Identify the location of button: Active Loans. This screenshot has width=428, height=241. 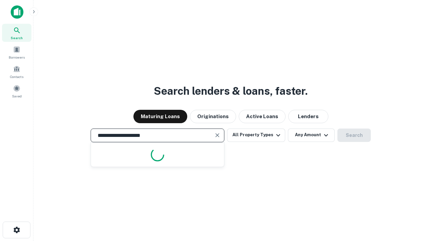
(262, 116).